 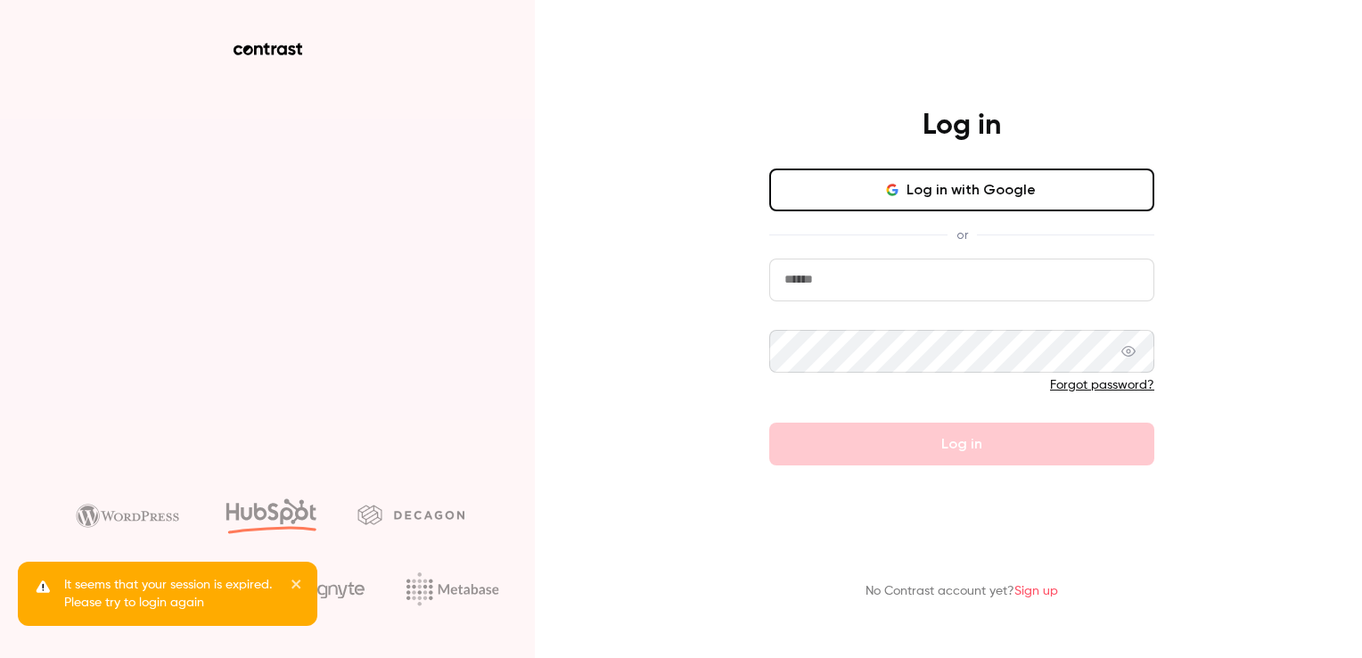 What do you see at coordinates (411, 514) in the screenshot?
I see `img: decagon` at bounding box center [411, 514].